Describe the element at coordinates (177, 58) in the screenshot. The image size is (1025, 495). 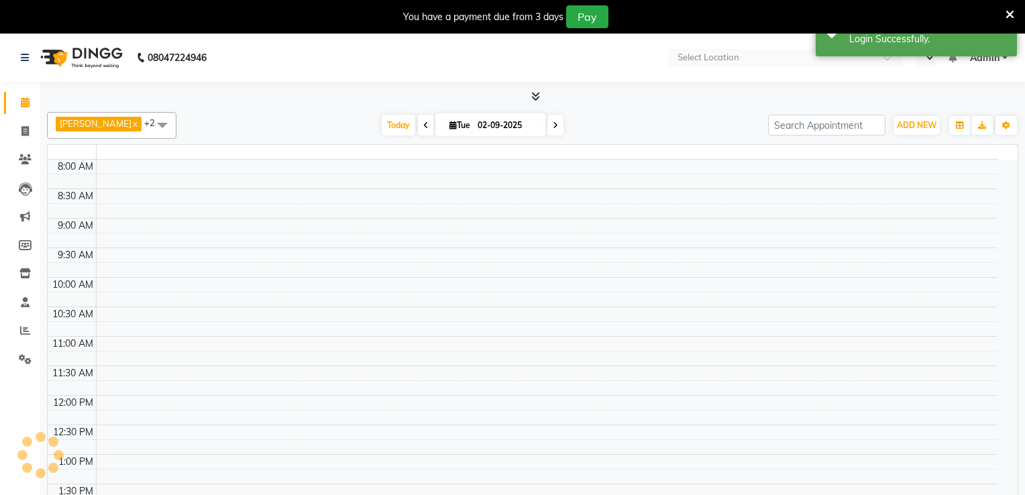
I see `b: 08047224946` at that location.